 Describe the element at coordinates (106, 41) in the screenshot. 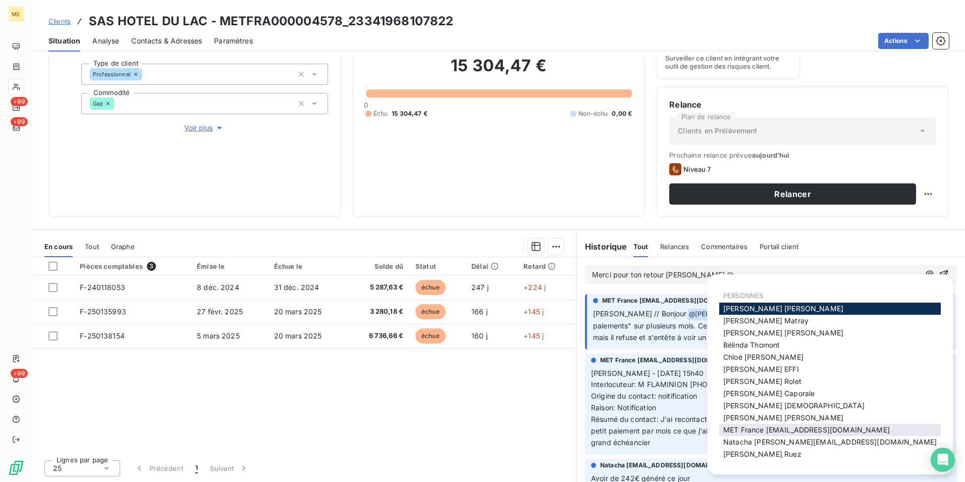

I see `span: Analyse` at that location.